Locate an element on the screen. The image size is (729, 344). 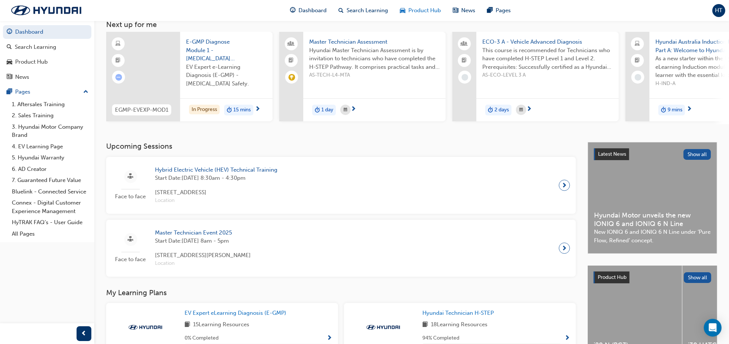
span: 18 Learning Resources is located at coordinates (459, 325).